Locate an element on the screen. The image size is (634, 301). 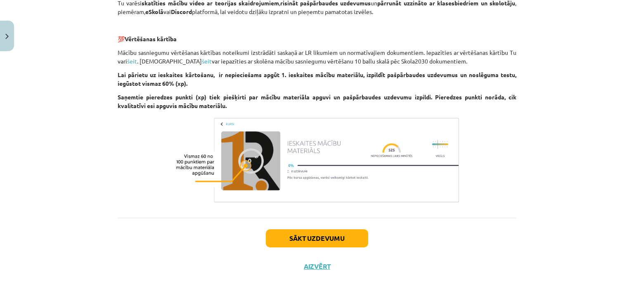
strong: eSkolā is located at coordinates (154, 12).